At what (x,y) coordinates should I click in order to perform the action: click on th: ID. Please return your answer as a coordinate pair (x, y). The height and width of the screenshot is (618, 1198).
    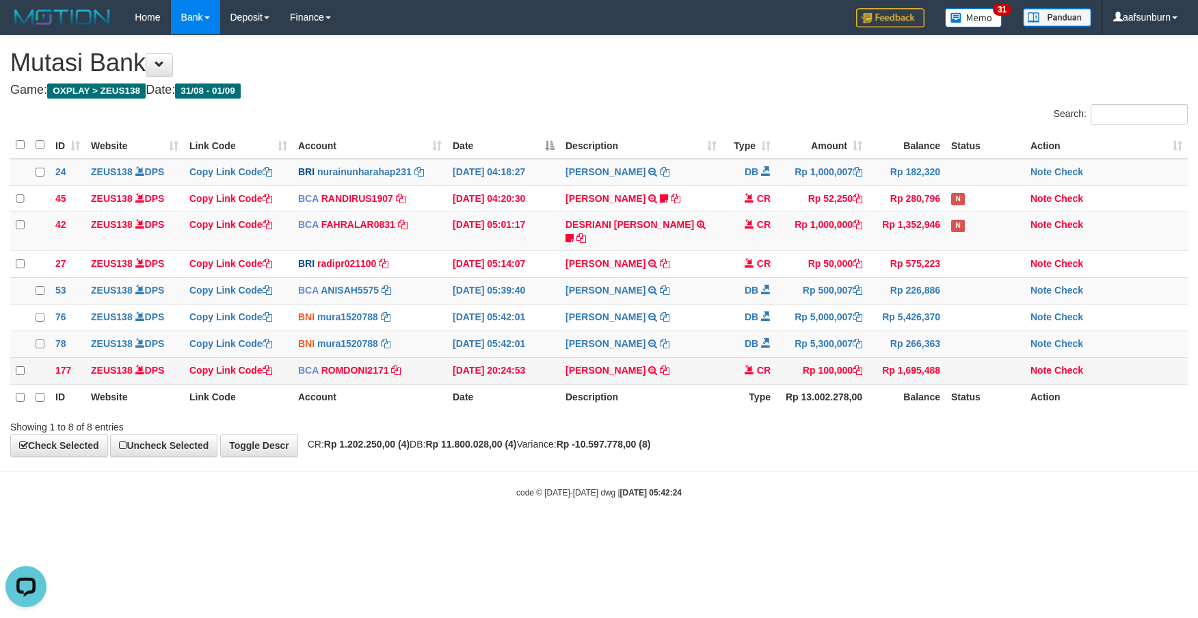
    Looking at the image, I should click on (68, 397).